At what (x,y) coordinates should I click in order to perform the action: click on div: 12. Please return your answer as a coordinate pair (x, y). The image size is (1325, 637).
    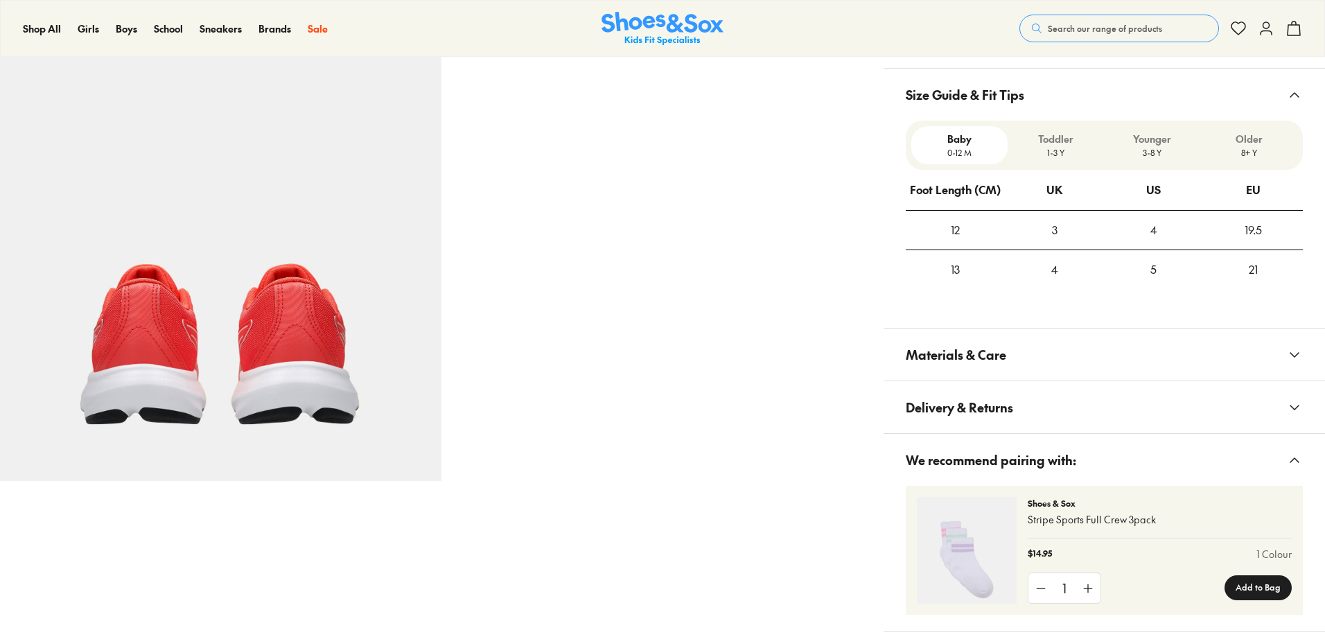
    Looking at the image, I should click on (955, 230).